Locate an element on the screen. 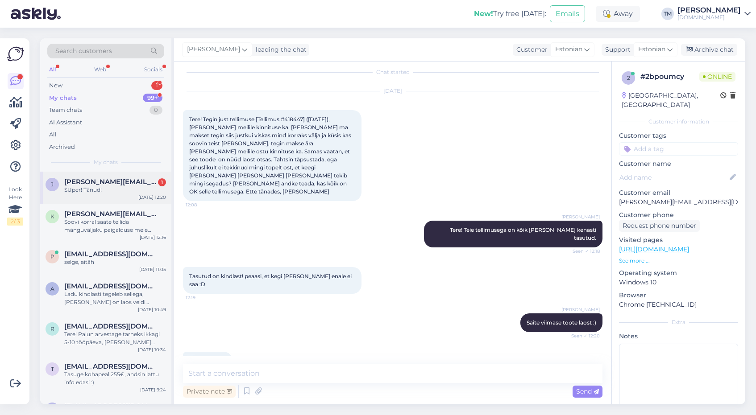 This screenshot has height=415, width=756. div: Web is located at coordinates (100, 70).